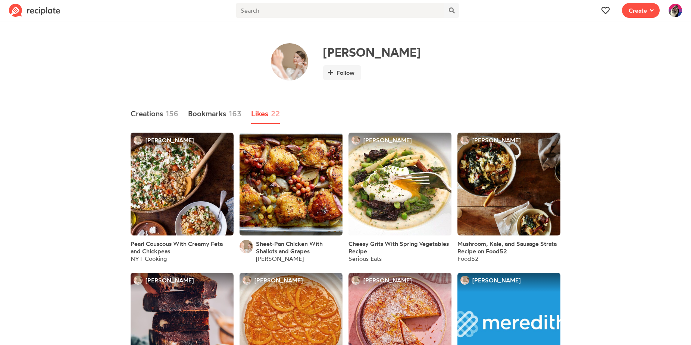  What do you see at coordinates (400, 248) in the screenshot?
I see `a: Cheesy Grits With Spring Vegetables Recipe` at bounding box center [400, 248].